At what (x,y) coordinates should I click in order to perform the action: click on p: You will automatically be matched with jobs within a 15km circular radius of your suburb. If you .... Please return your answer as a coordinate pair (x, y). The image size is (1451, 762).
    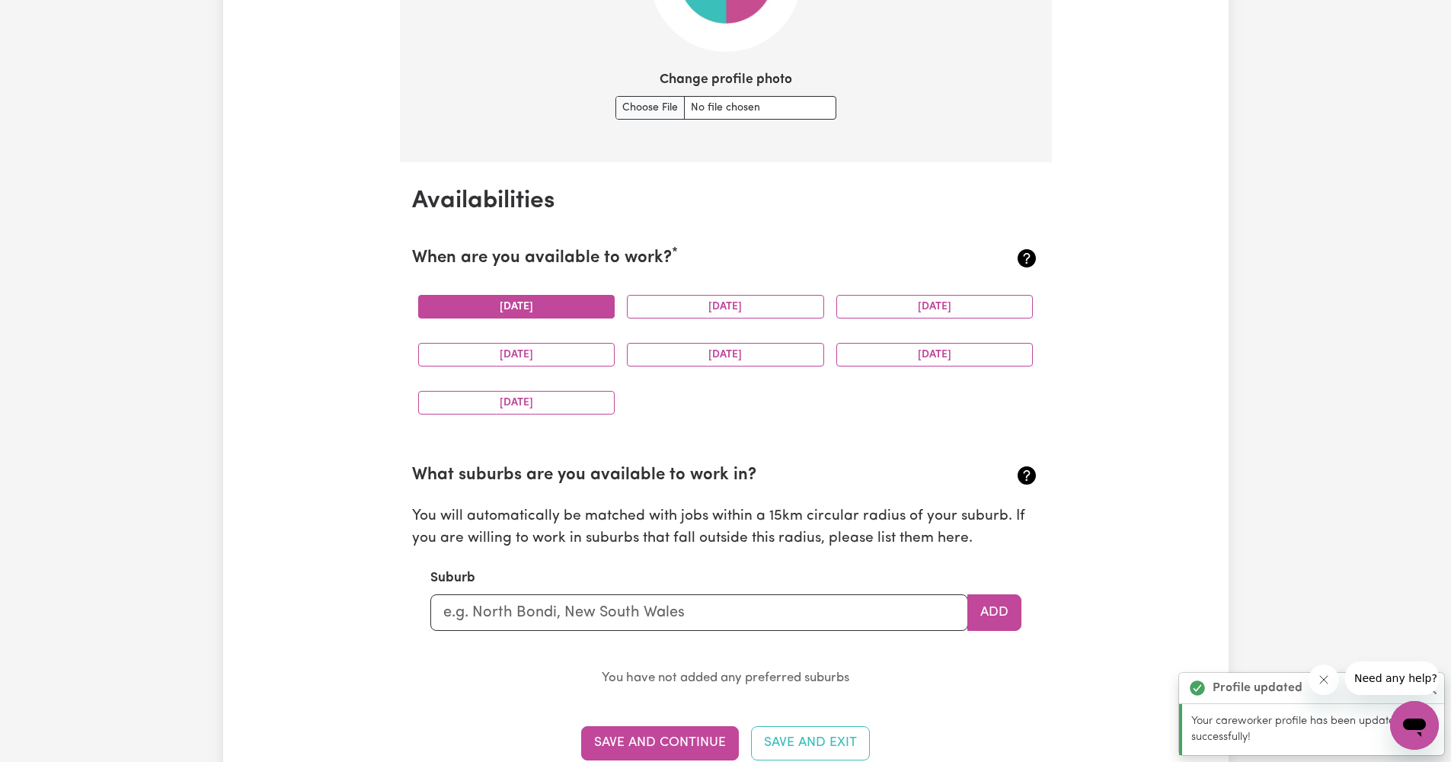
    Looking at the image, I should click on (726, 528).